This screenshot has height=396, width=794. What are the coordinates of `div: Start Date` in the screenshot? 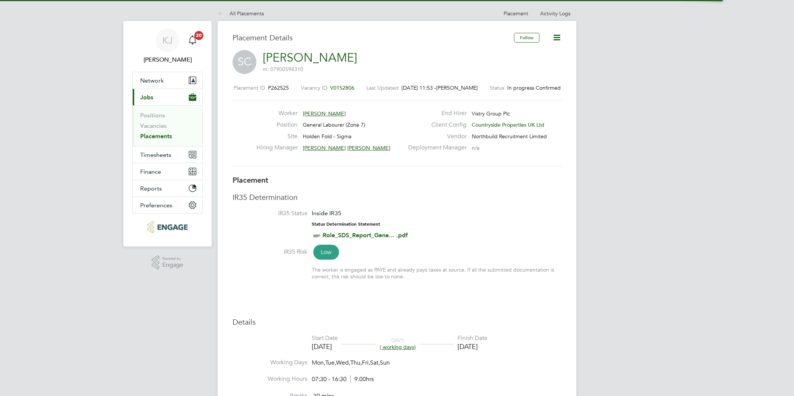 It's located at (325, 338).